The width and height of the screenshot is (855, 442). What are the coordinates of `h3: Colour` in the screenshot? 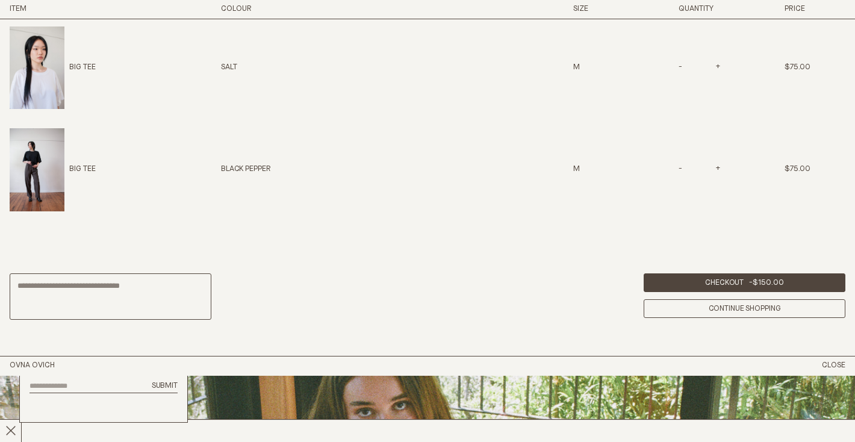 It's located at (304, 9).